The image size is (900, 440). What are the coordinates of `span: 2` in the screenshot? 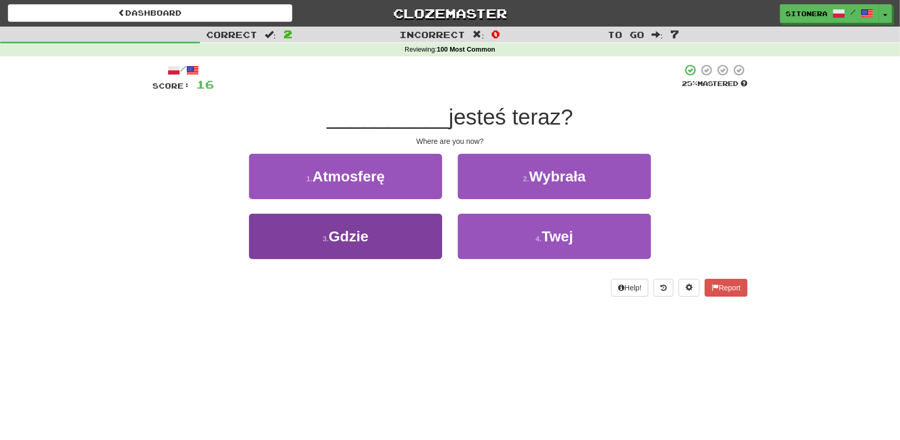 It's located at (288, 34).